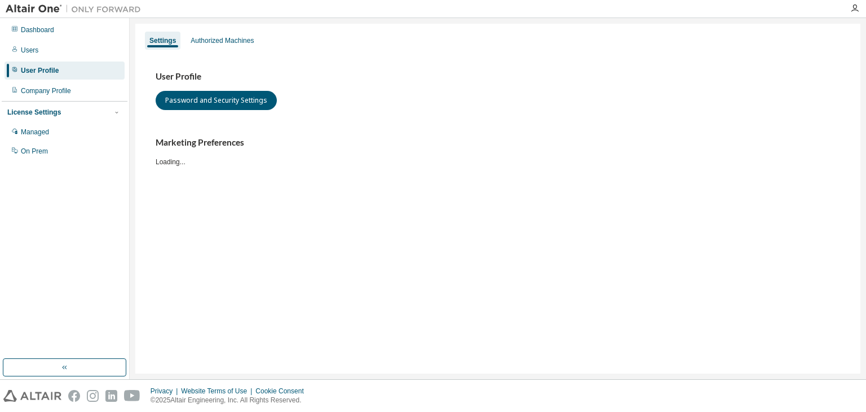 This screenshot has height=412, width=866. I want to click on img: instagram.svg, so click(92, 395).